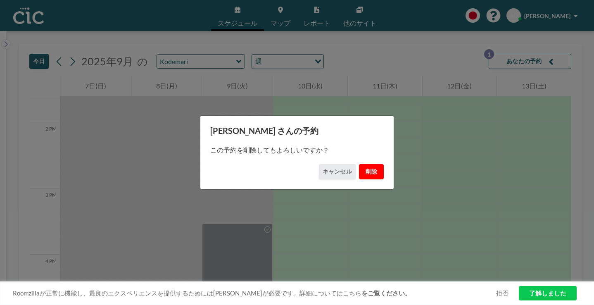 The width and height of the screenshot is (594, 305). Describe the element at coordinates (337, 171) in the screenshot. I see `button: キャンセル` at that location.